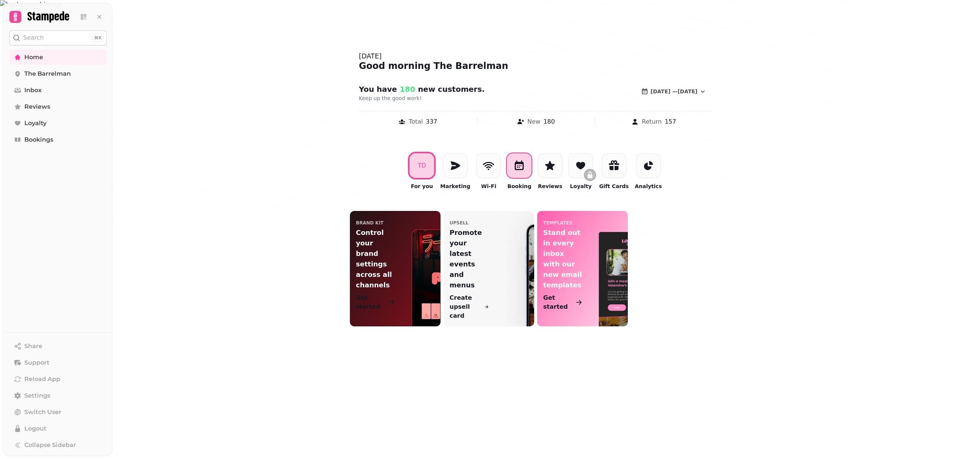 The width and height of the screenshot is (959, 459). What do you see at coordinates (37, 107) in the screenshot?
I see `span: Reviews` at bounding box center [37, 107].